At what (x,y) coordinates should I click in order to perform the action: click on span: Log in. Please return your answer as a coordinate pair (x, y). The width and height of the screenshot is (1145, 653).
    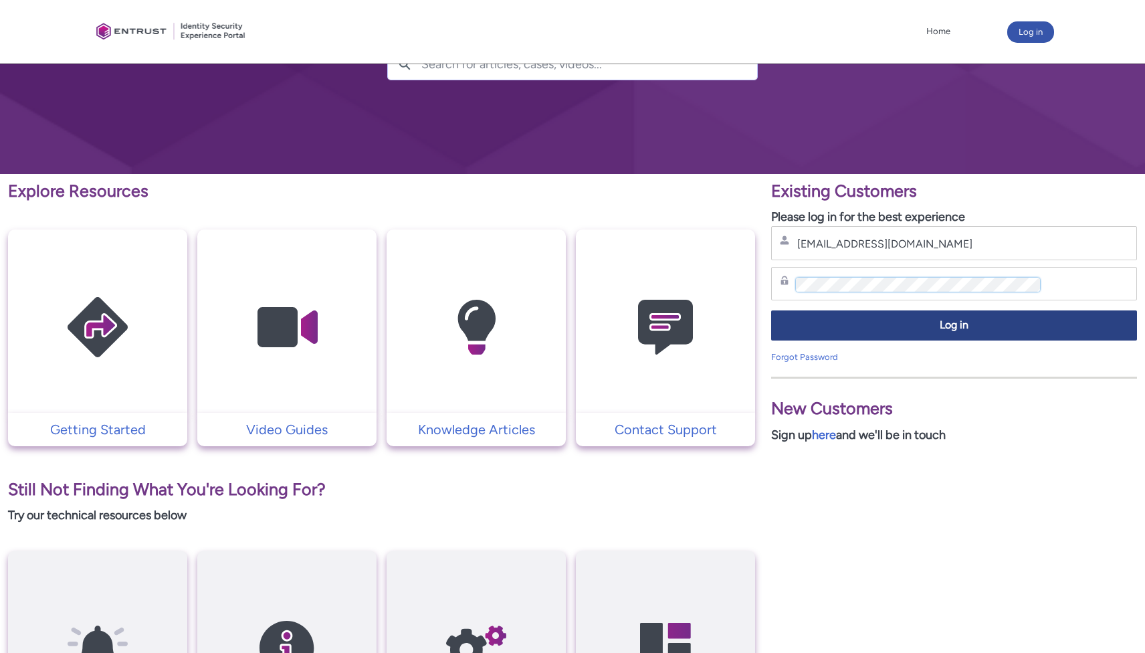
    Looking at the image, I should click on (954, 325).